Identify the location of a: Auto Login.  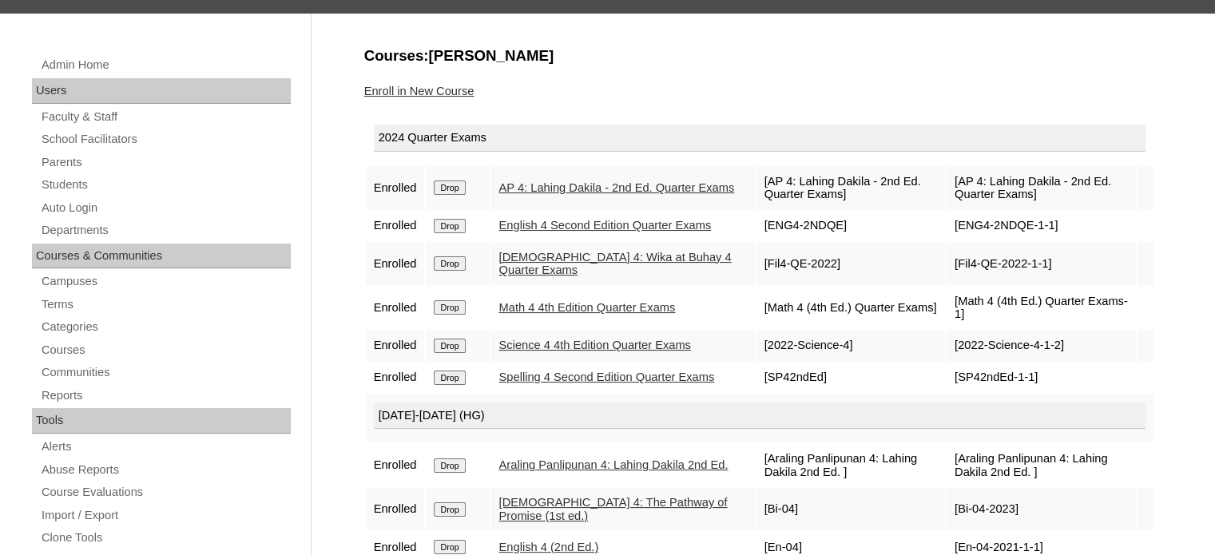
(165, 208).